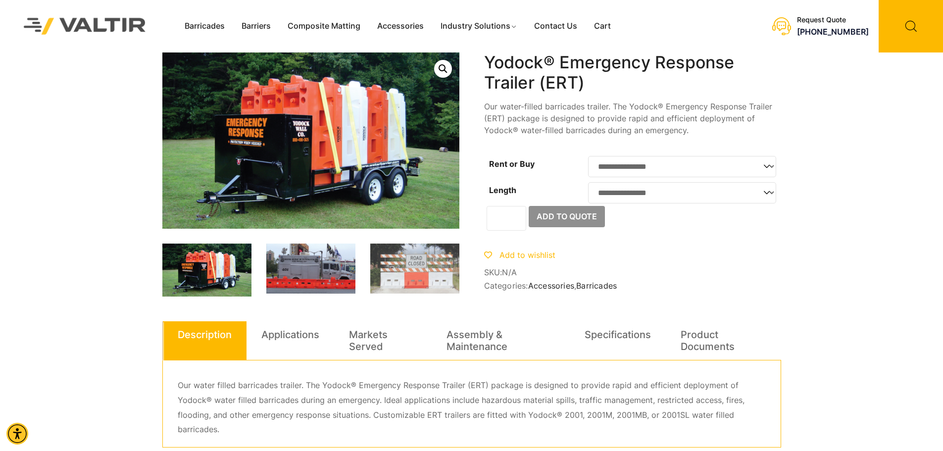 The height and width of the screenshot is (451, 943). I want to click on span: Categories: ,, so click(633, 286).